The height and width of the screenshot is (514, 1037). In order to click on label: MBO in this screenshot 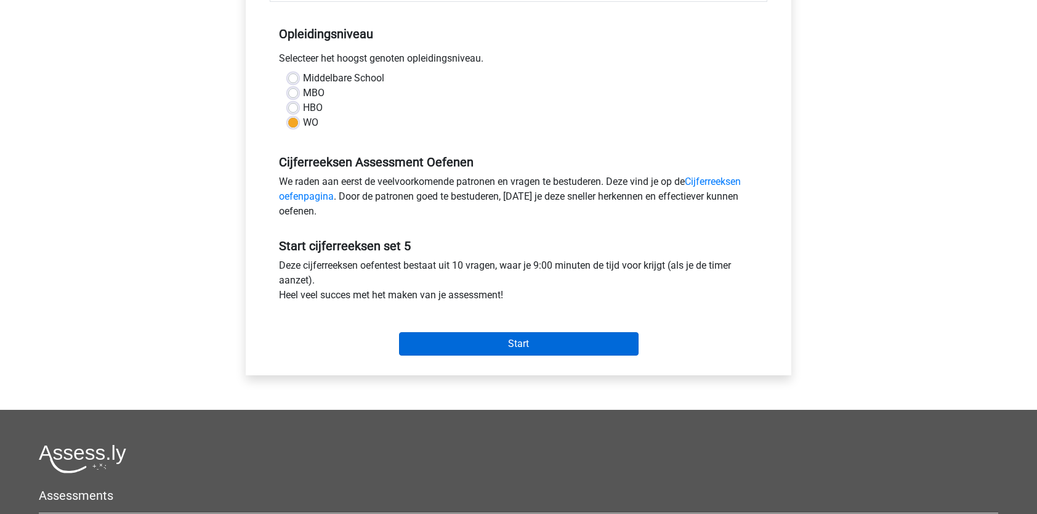, I will do `click(314, 93)`.